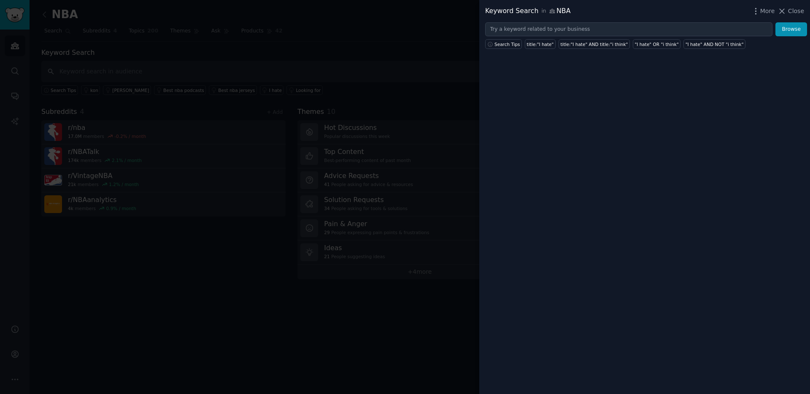  Describe the element at coordinates (767, 11) in the screenshot. I see `span: More` at that location.